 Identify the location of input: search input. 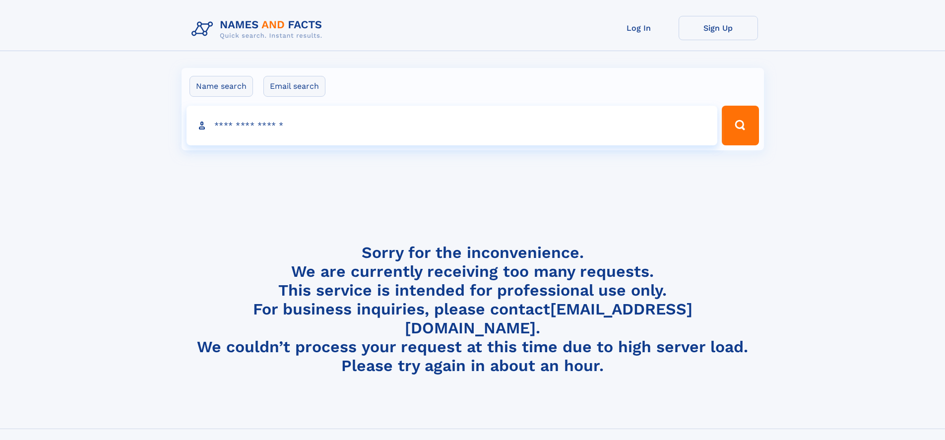
(452, 125).